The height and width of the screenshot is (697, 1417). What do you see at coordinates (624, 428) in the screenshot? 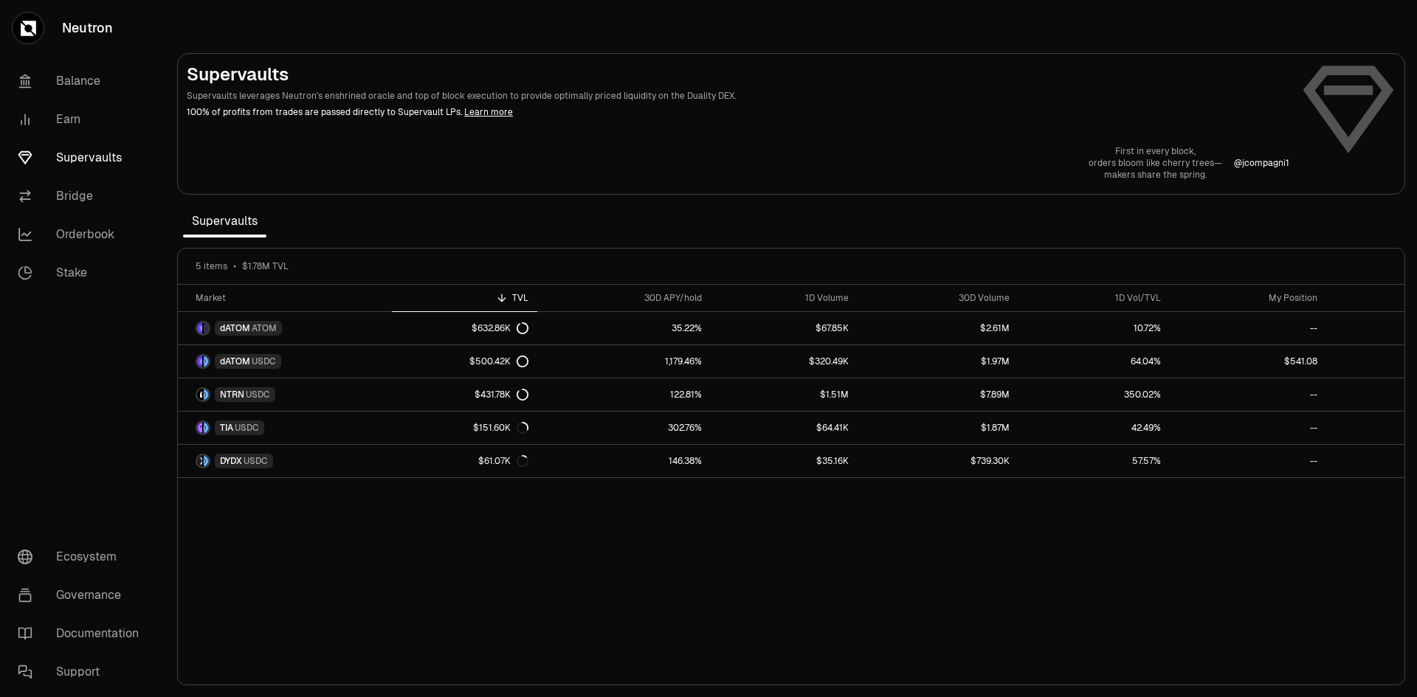
I see `a: 302.76%` at bounding box center [624, 428].